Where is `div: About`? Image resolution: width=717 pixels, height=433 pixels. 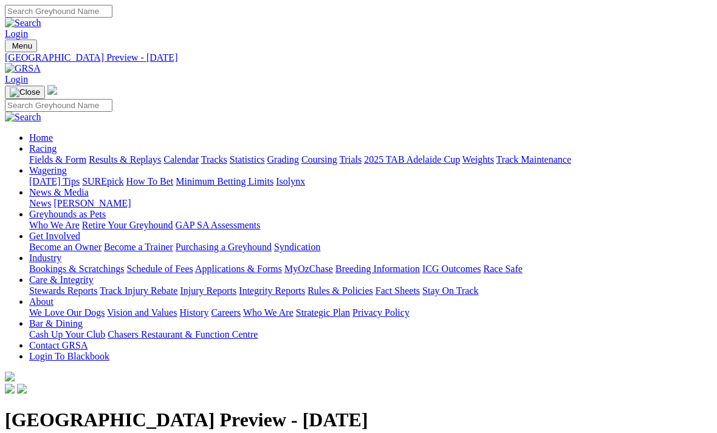
div: About is located at coordinates (371, 313).